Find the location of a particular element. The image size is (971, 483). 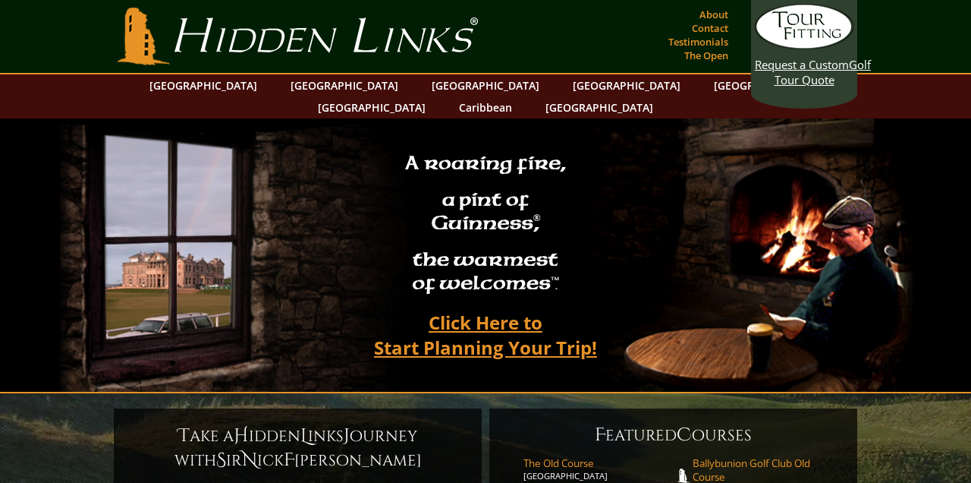

h2: A roaring fire, a pint of Guinness , the warmest of welcomes™. is located at coordinates (486, 225).